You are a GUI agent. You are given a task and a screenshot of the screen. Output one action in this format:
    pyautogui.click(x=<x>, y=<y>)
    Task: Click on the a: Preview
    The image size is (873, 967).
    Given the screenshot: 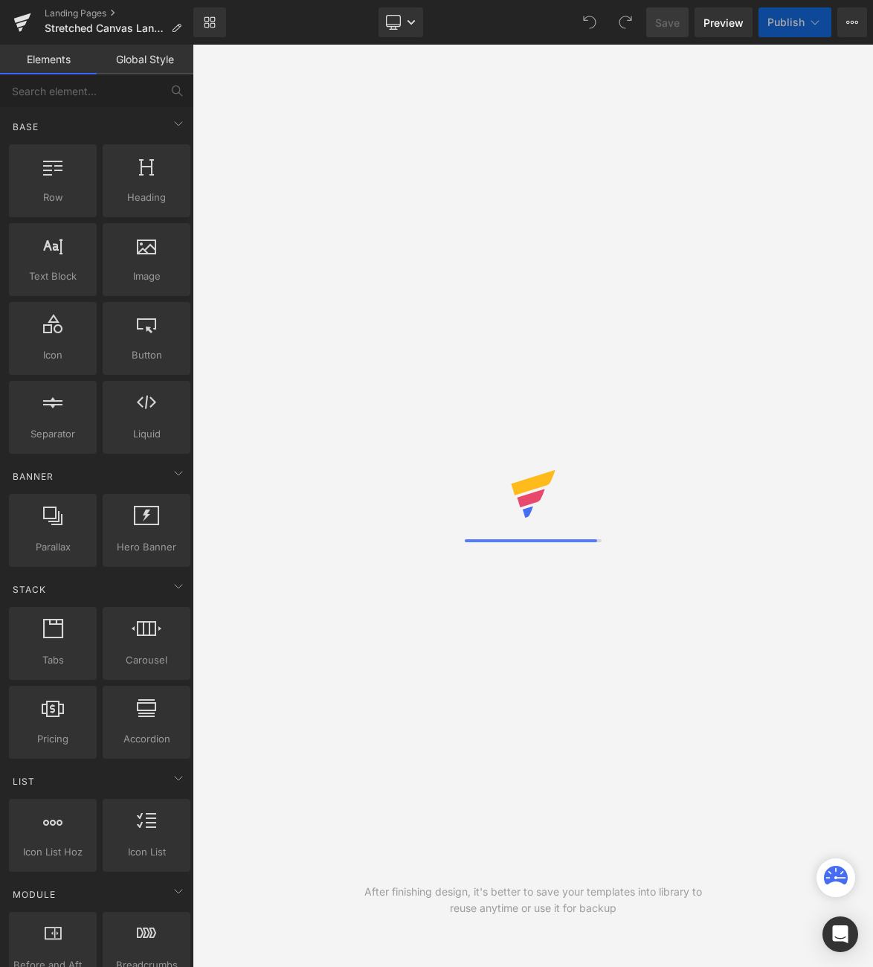 What is the action you would take?
    pyautogui.click(x=724, y=22)
    